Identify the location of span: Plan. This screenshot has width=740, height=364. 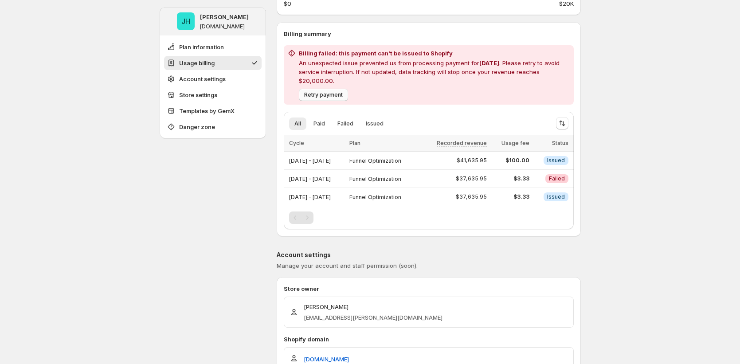
(355, 143).